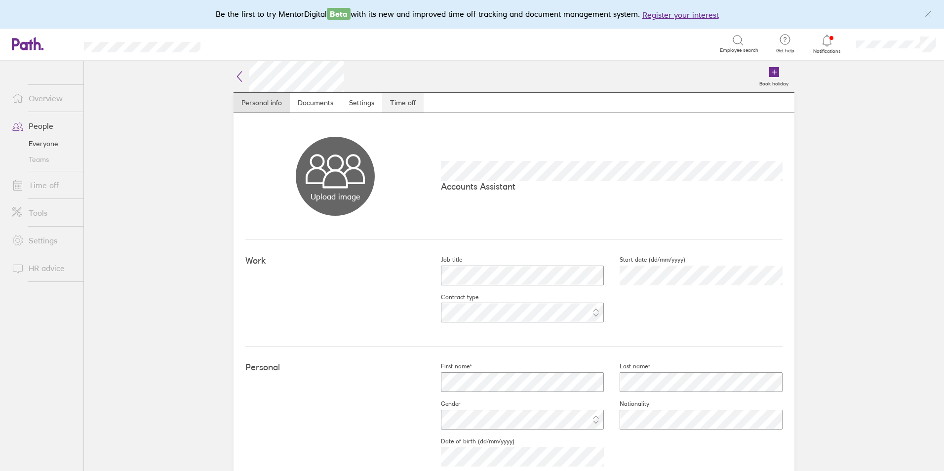  What do you see at coordinates (43, 159) in the screenshot?
I see `a: Teams` at bounding box center [43, 159].